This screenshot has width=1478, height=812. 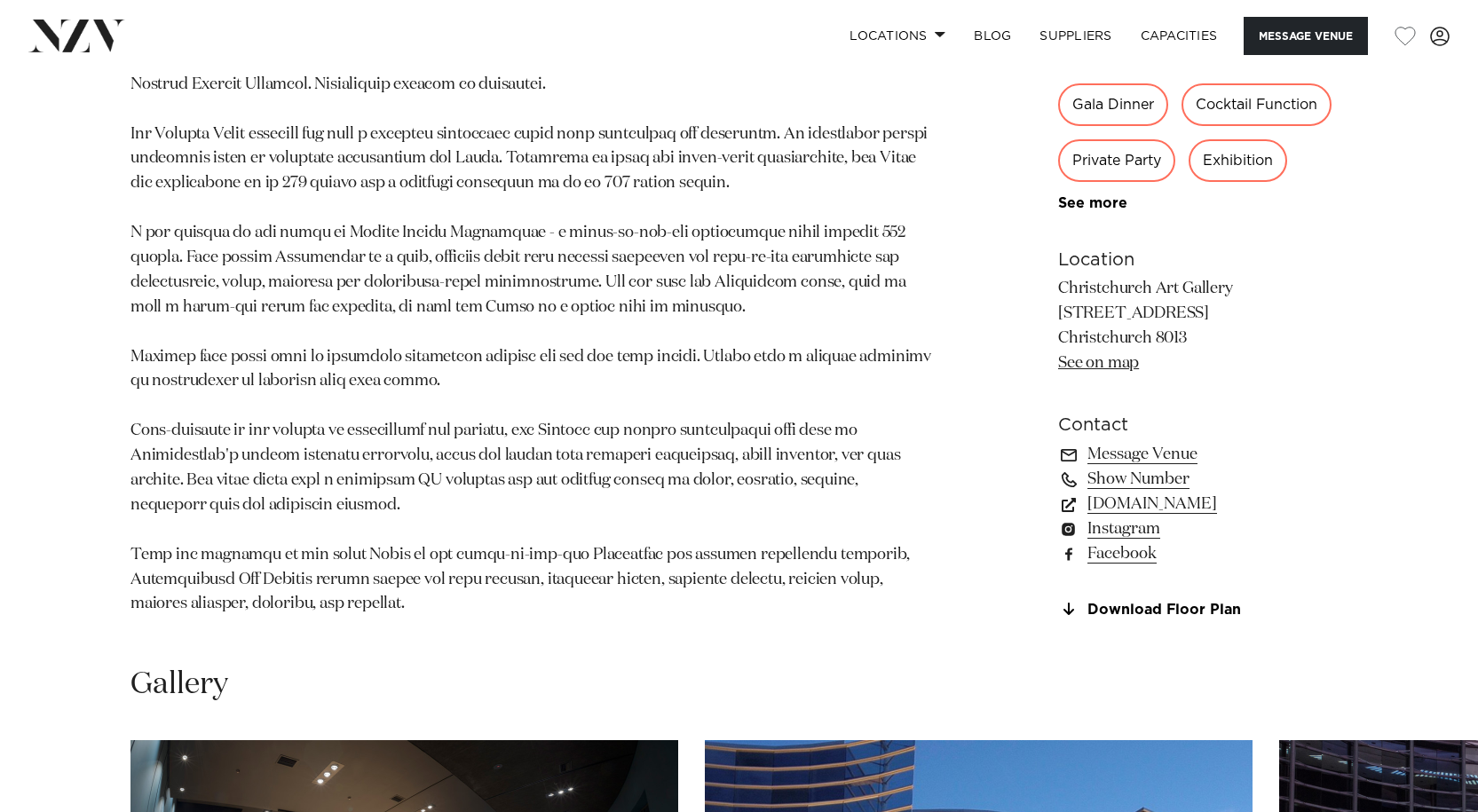 What do you see at coordinates (1098, 363) in the screenshot?
I see `a: See on map` at bounding box center [1098, 363].